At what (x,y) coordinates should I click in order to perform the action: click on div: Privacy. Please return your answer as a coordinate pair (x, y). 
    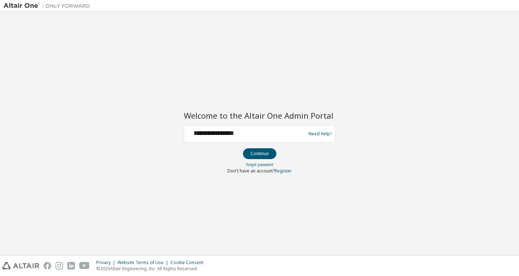
    Looking at the image, I should click on (107, 263).